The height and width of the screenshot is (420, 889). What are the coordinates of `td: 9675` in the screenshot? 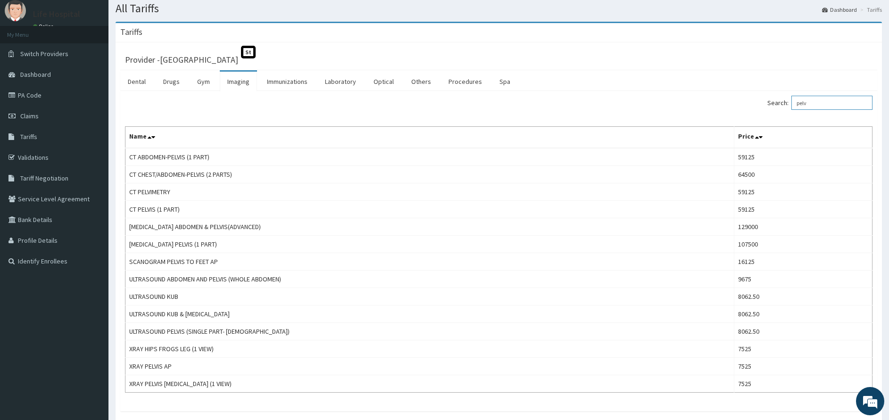 It's located at (803, 279).